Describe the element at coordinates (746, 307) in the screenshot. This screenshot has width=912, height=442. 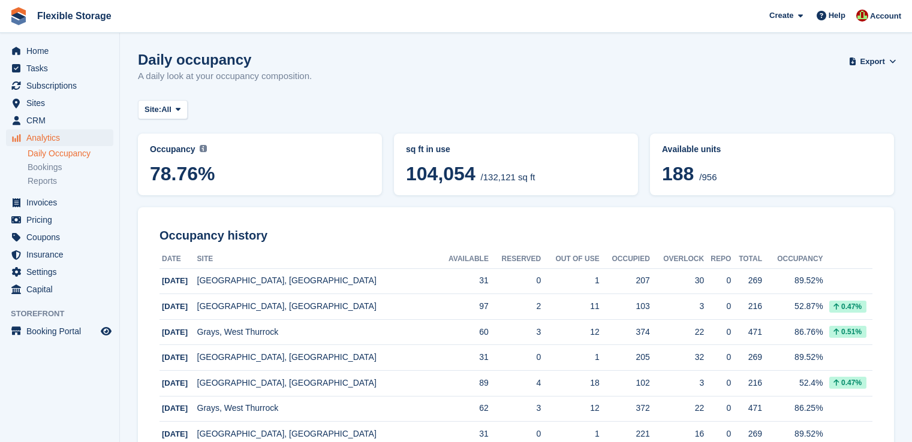
I see `td: 216` at that location.